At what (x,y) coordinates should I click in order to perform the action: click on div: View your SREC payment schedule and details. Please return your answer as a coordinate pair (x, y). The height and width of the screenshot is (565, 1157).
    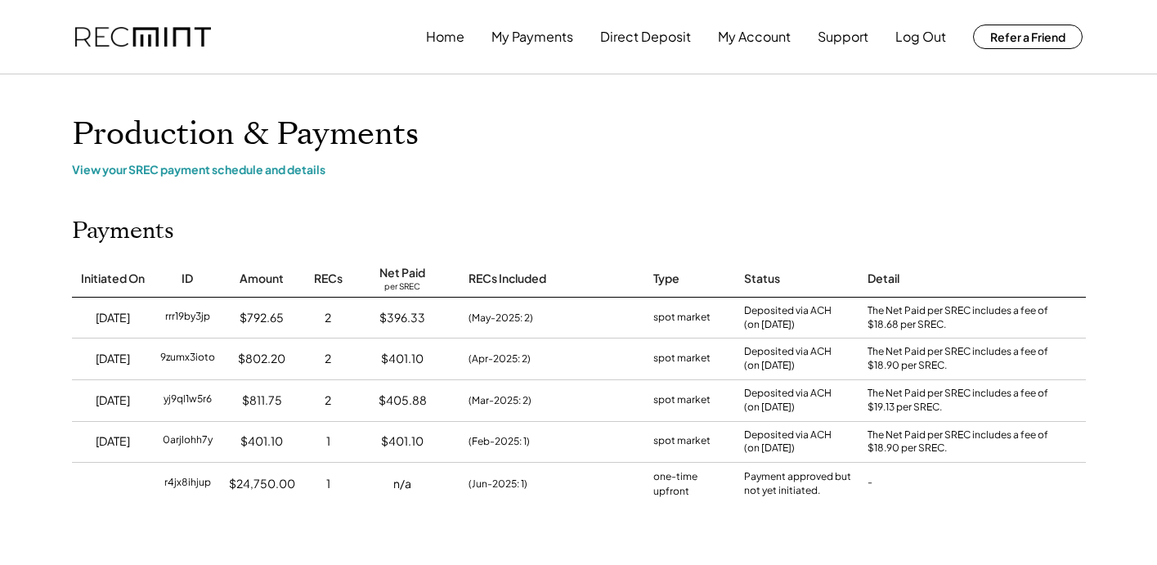
    Looking at the image, I should click on (579, 169).